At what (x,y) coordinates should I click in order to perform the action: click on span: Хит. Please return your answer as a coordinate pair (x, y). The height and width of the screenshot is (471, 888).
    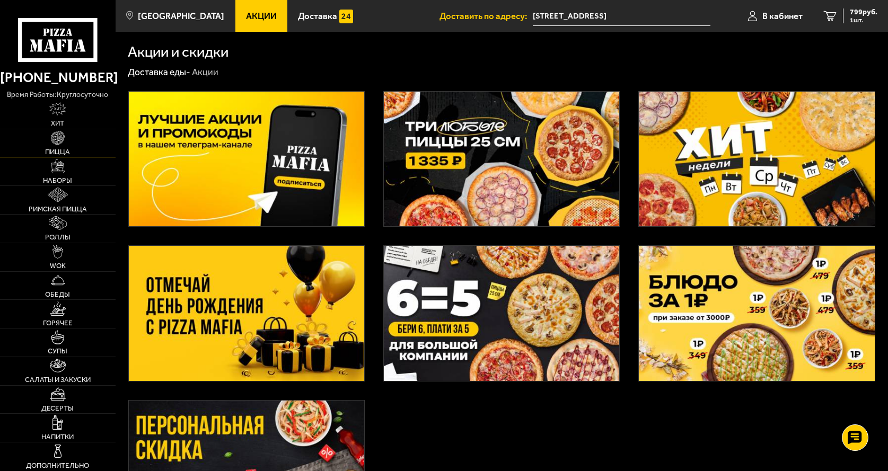
    Looking at the image, I should click on (57, 123).